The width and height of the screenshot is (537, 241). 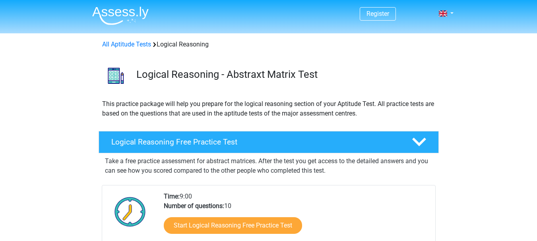 I want to click on h3: Logical Reasoning - Abstraxt Matrix Test, so click(x=284, y=74).